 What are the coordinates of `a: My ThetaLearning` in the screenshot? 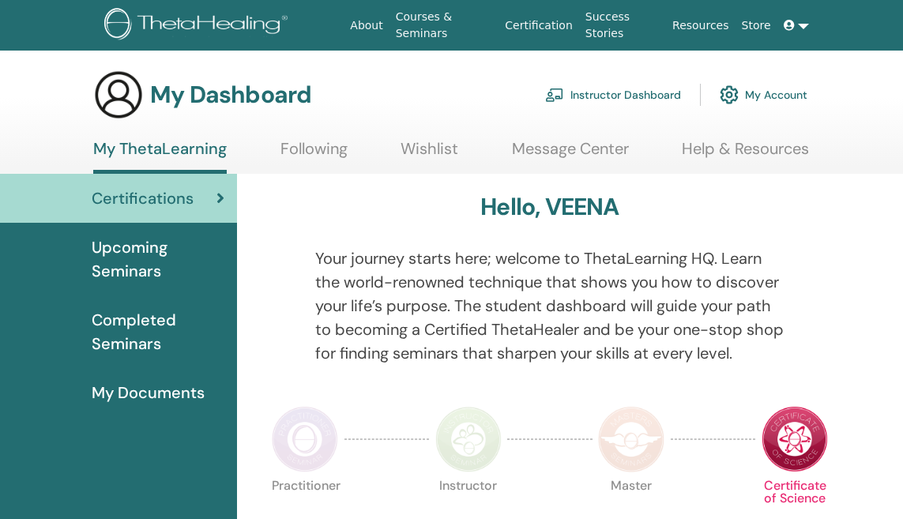 It's located at (160, 156).